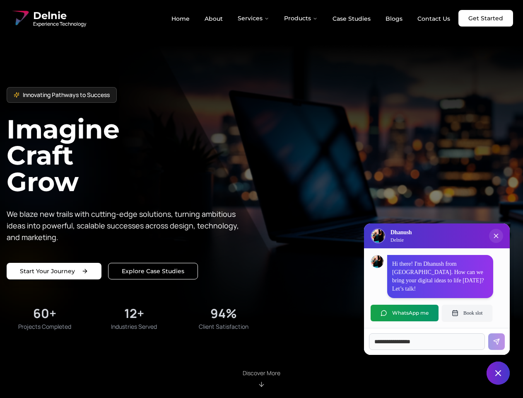  What do you see at coordinates (66, 95) in the screenshot?
I see `span: Innovating Pathways to Success` at bounding box center [66, 95].